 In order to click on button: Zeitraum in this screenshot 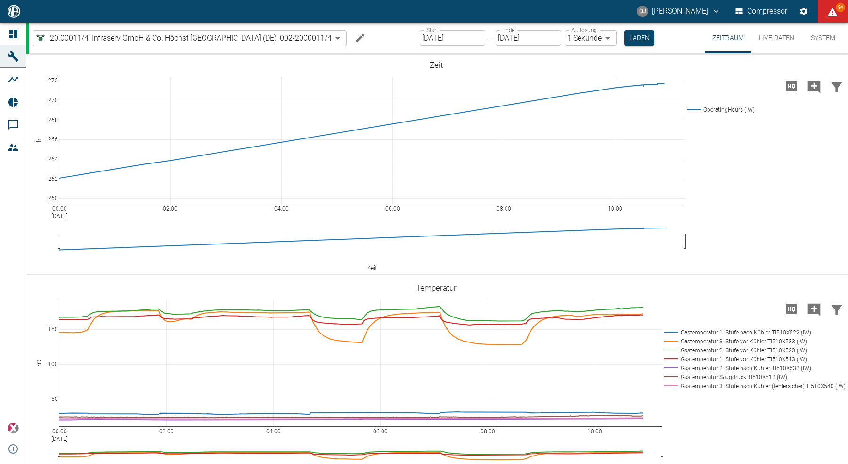, I will do `click(728, 38)`.